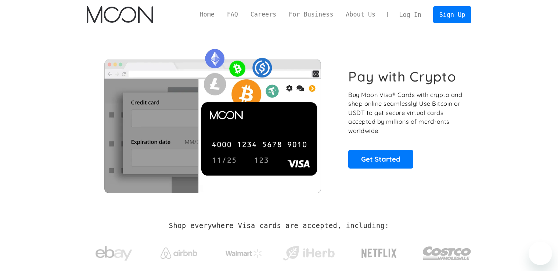  Describe the element at coordinates (179, 253) in the screenshot. I see `img: Airbnb` at that location.